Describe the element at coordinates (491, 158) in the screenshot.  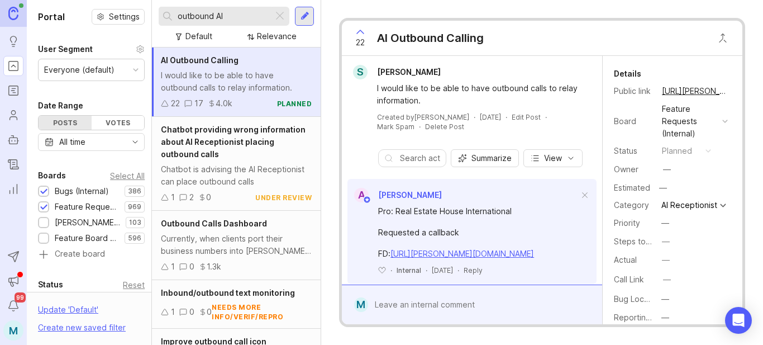
I see `span: Summarize` at that location.